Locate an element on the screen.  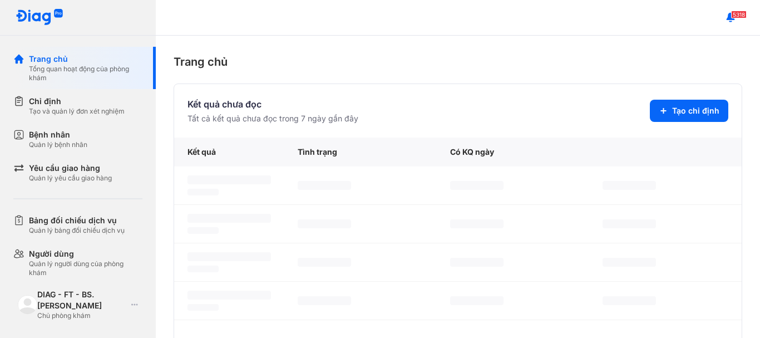
div: Kết quả chưa đọc is located at coordinates (273, 104).